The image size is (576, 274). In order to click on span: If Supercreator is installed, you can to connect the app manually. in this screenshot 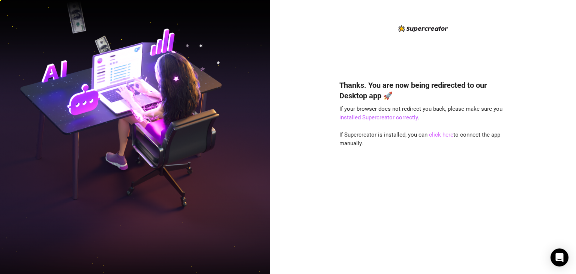, I will do `click(420, 139)`.